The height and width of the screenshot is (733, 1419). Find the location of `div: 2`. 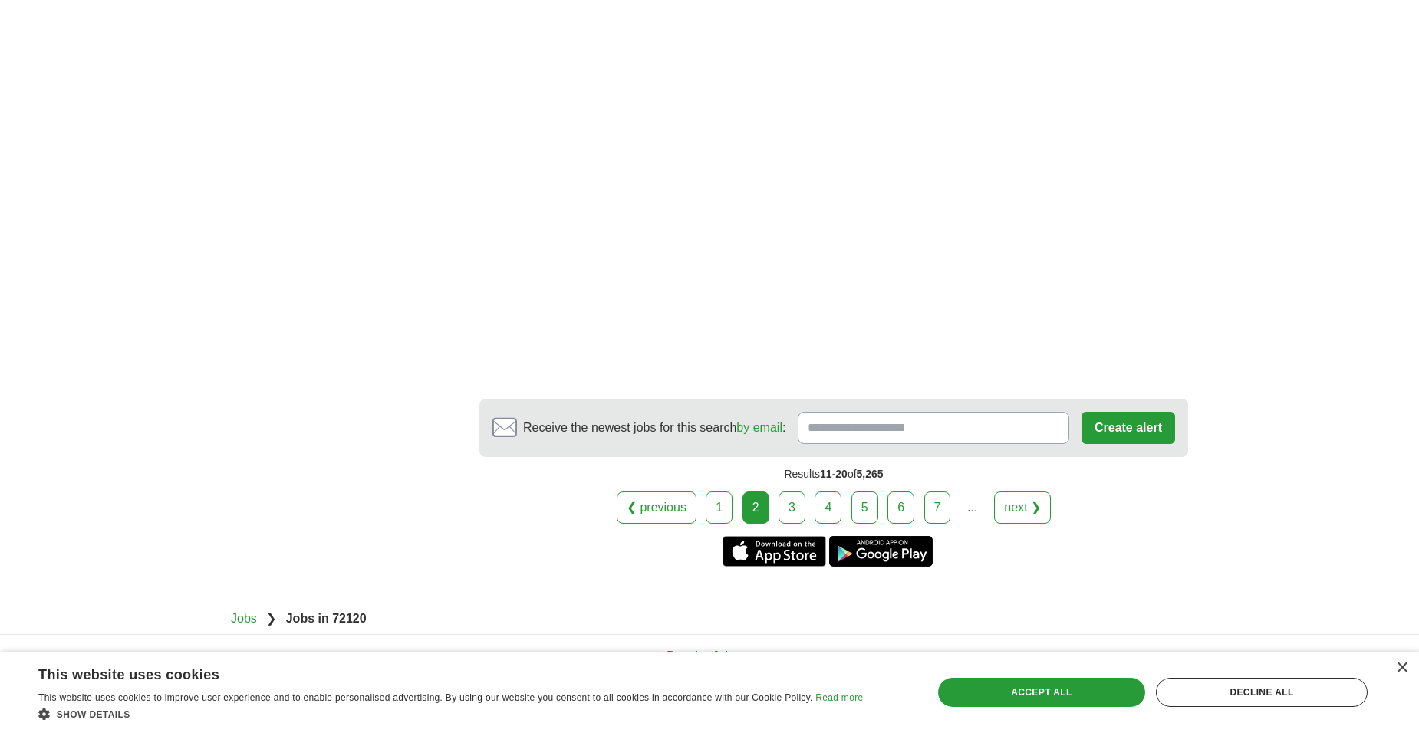

div: 2 is located at coordinates (756, 508).